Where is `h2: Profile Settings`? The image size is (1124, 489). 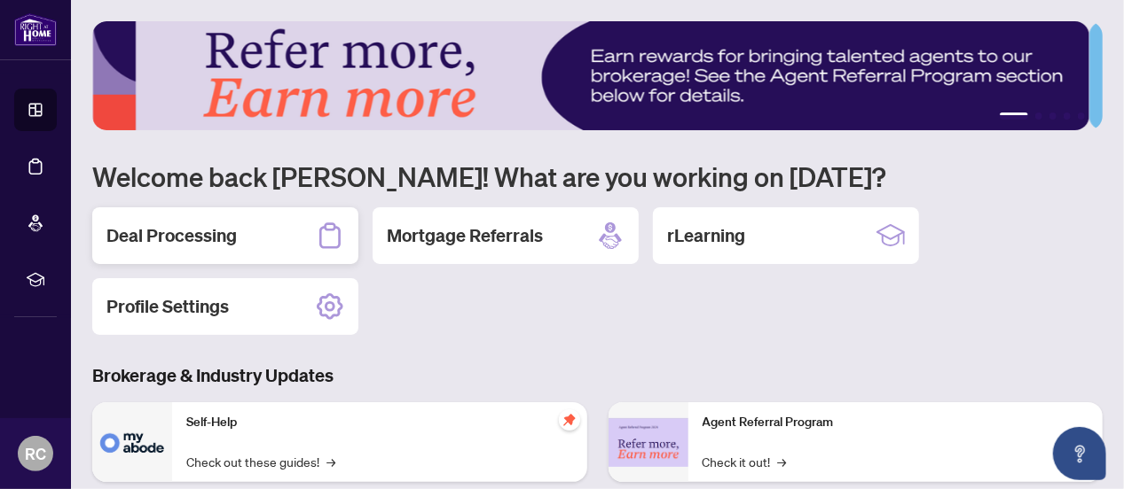 h2: Profile Settings is located at coordinates (168, 307).